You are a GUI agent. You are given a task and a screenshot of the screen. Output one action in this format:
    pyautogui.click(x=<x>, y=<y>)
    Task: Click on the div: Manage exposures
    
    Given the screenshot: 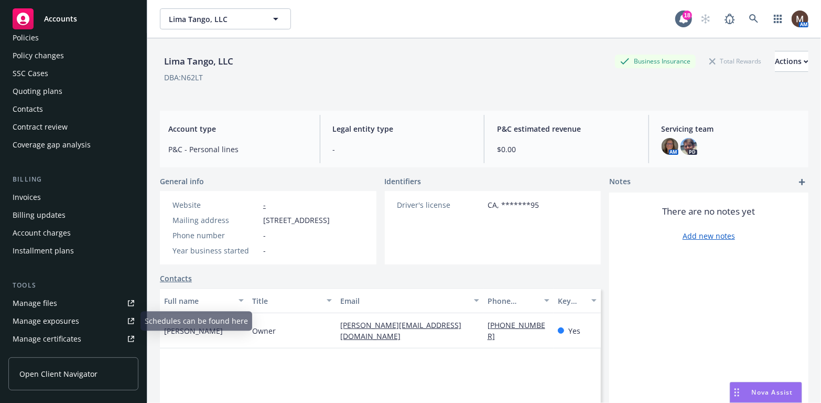 What is the action you would take?
    pyautogui.click(x=46, y=321)
    